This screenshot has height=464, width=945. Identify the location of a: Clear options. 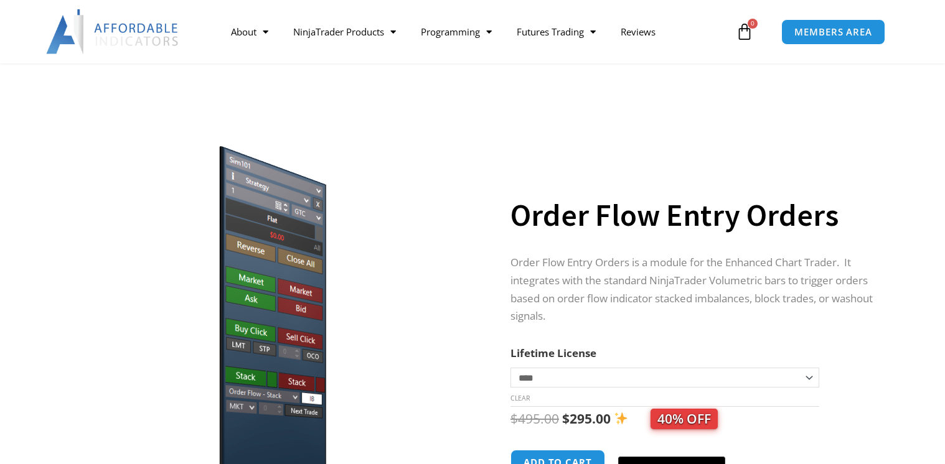
(520, 398).